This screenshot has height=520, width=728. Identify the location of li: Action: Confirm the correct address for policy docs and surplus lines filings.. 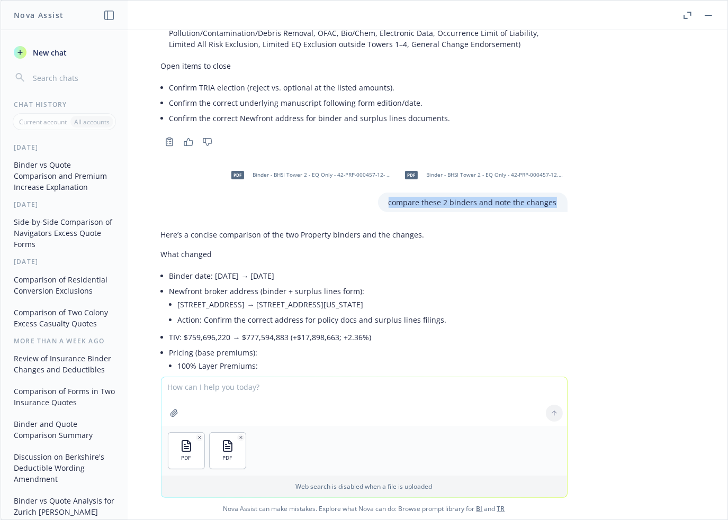
(373, 320).